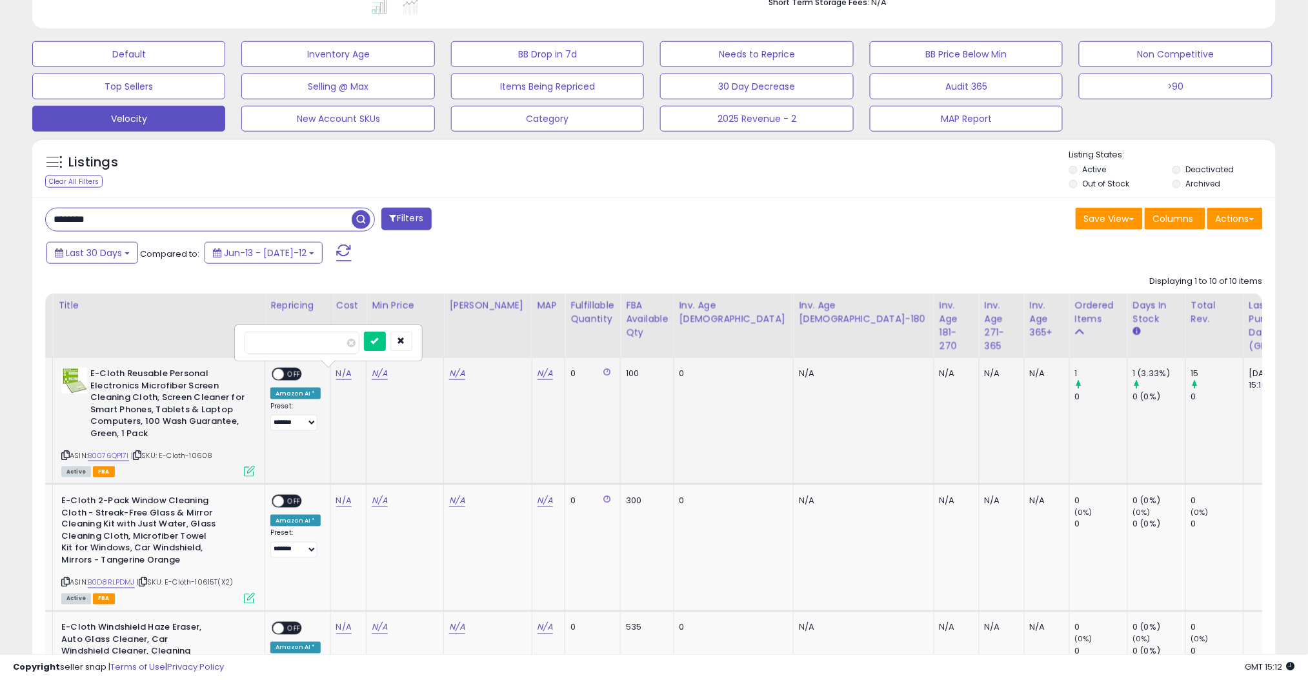 This screenshot has width=1308, height=680. Describe the element at coordinates (118, 667) in the screenshot. I see `div: seller snap | |` at that location.